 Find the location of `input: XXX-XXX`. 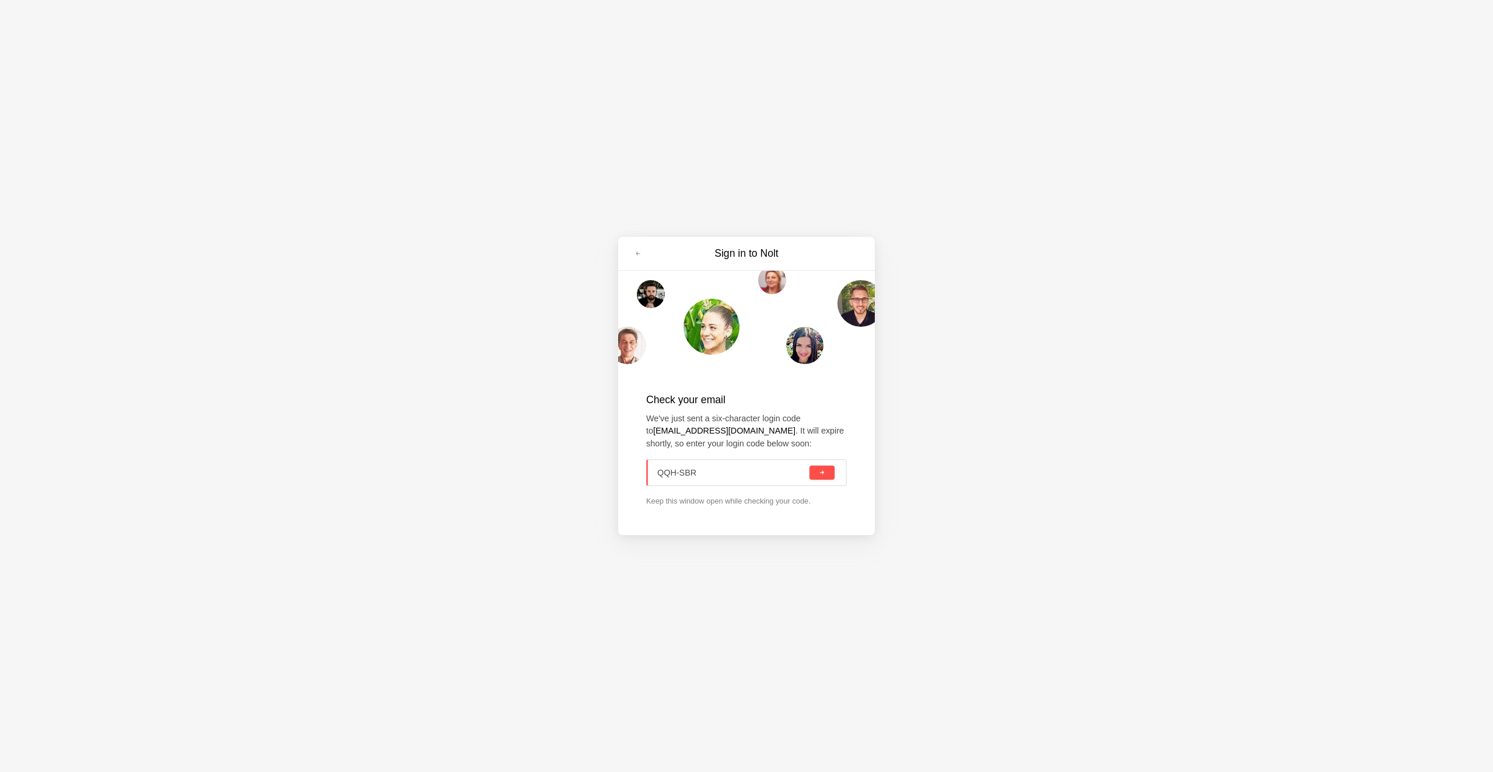

input: XXX-XXX is located at coordinates (732, 472).